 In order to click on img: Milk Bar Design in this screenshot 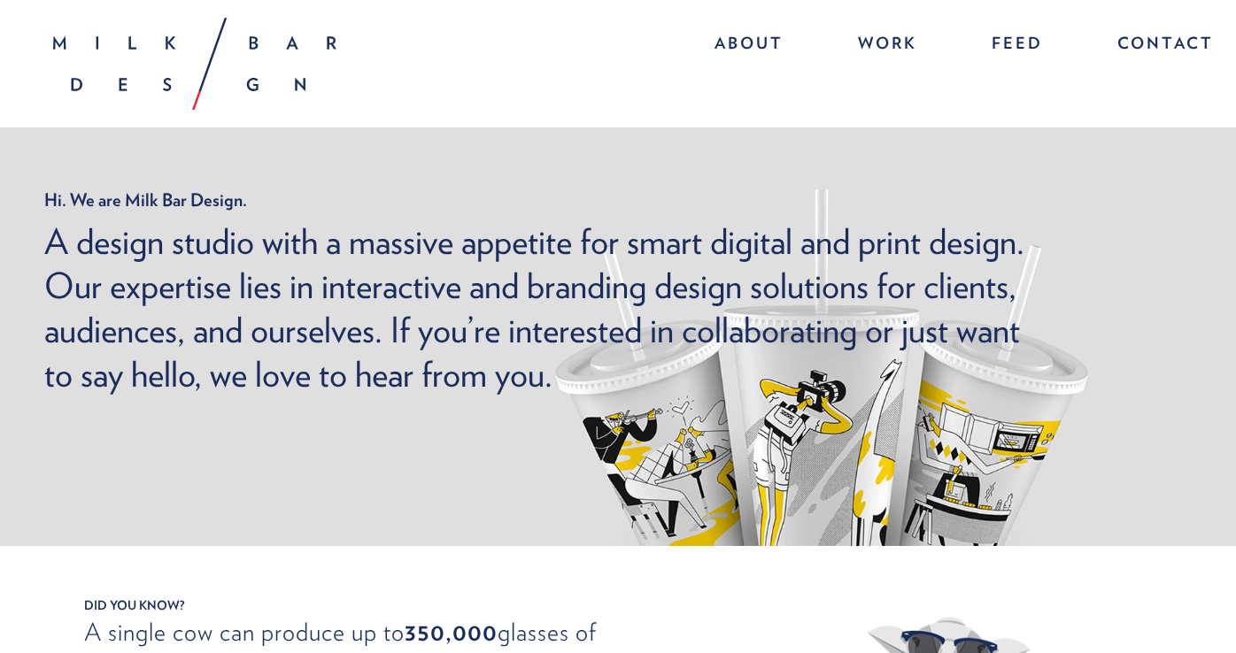, I will do `click(195, 64)`.